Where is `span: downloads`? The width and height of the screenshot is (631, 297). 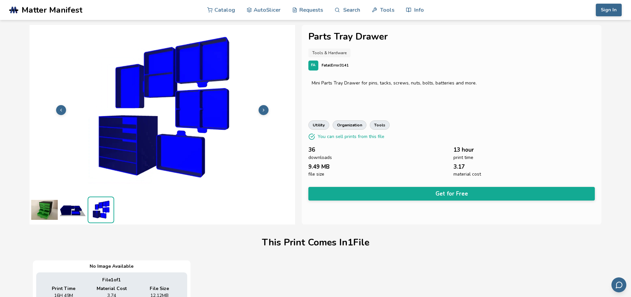 span: downloads is located at coordinates (320, 157).